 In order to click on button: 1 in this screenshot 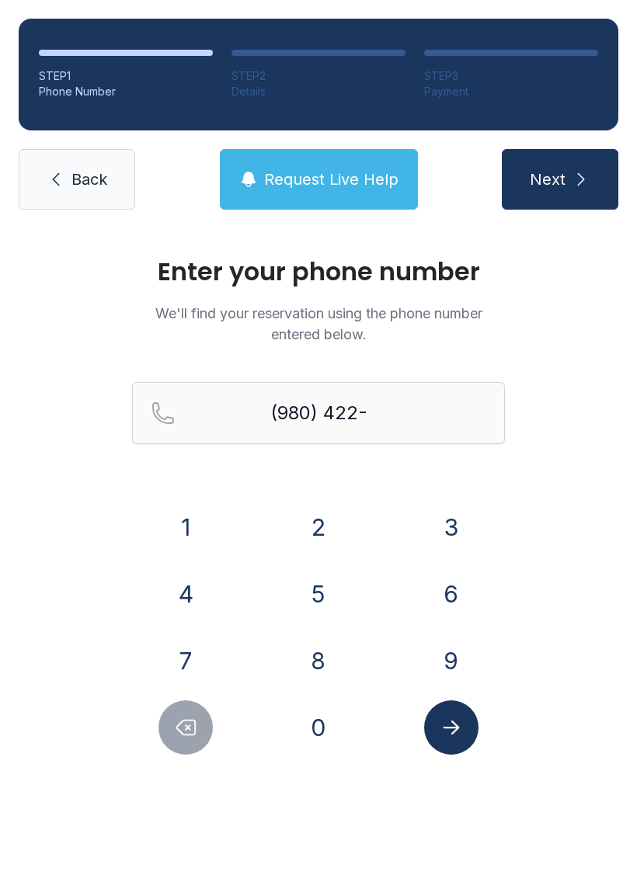, I will do `click(186, 527)`.